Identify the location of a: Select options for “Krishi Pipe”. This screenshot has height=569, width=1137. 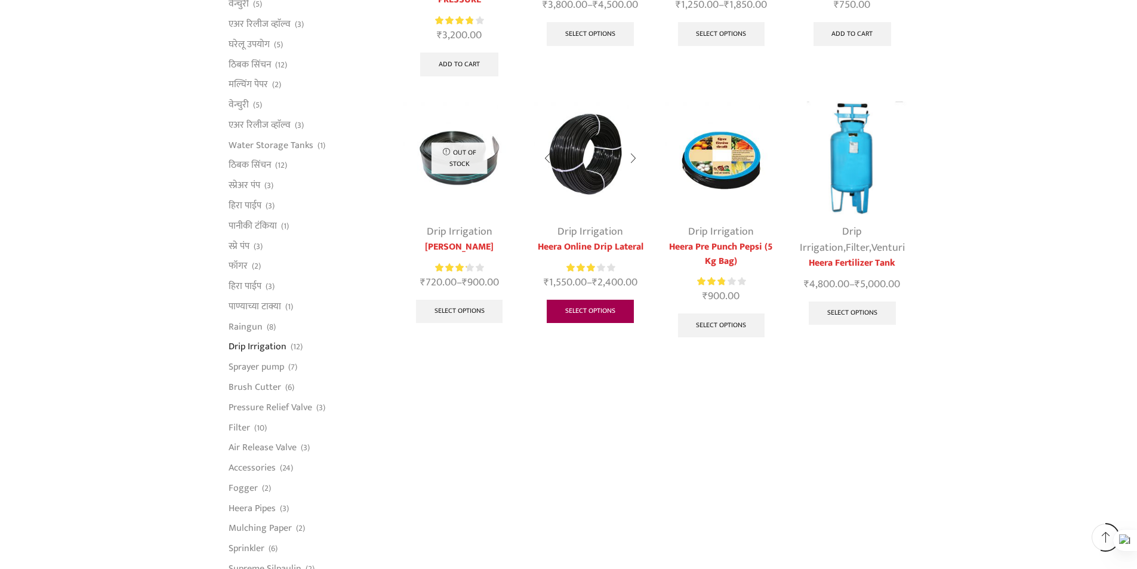
(460, 312).